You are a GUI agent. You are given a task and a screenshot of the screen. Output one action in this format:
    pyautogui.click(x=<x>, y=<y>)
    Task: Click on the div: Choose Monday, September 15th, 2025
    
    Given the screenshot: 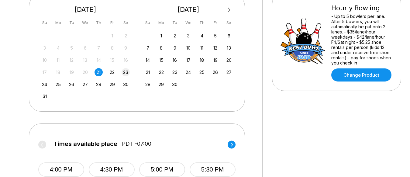 What is the action you would take?
    pyautogui.click(x=161, y=60)
    